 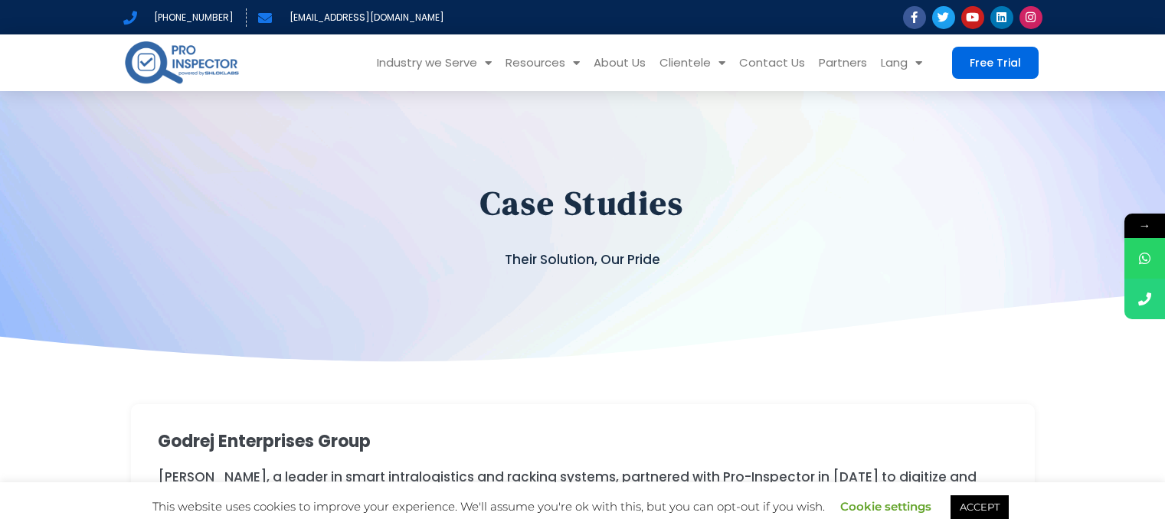 What do you see at coordinates (772, 63) in the screenshot?
I see `a: Contact Us` at bounding box center [772, 63].